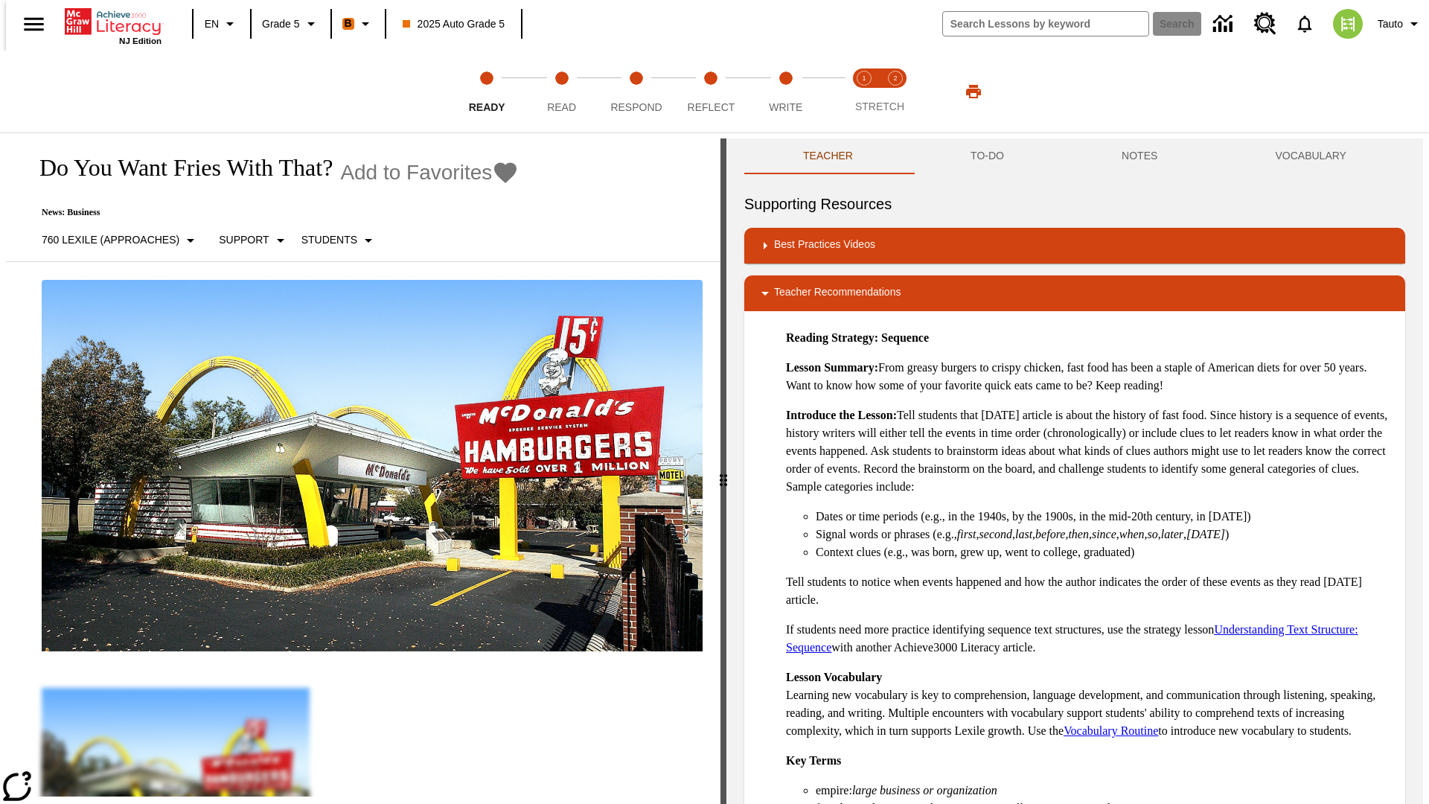 Image resolution: width=1429 pixels, height=804 pixels. Describe the element at coordinates (1224, 24) in the screenshot. I see `a: Data Center` at that location.